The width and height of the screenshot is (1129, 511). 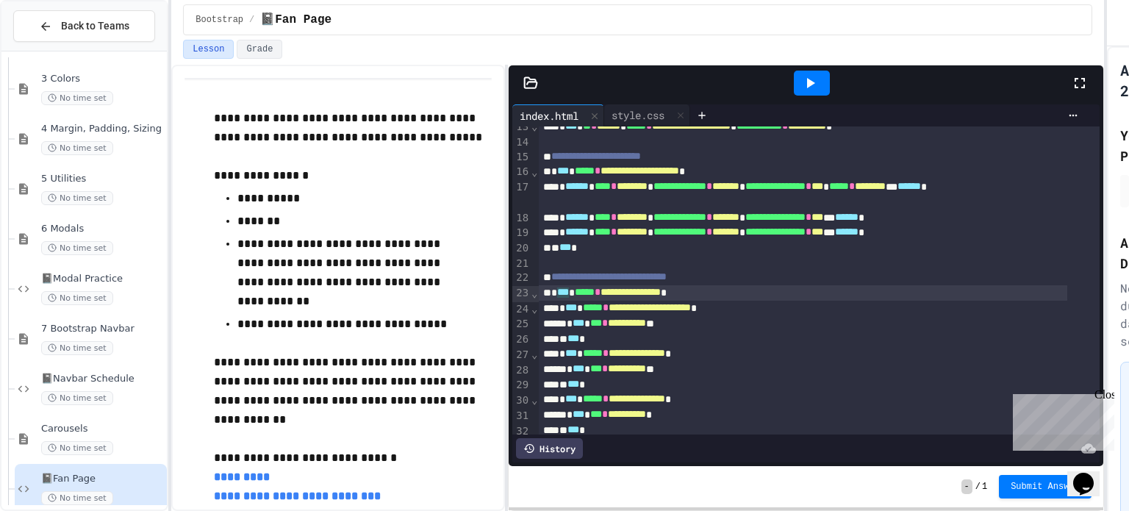 I want to click on span: Bootstrap, so click(x=219, y=20).